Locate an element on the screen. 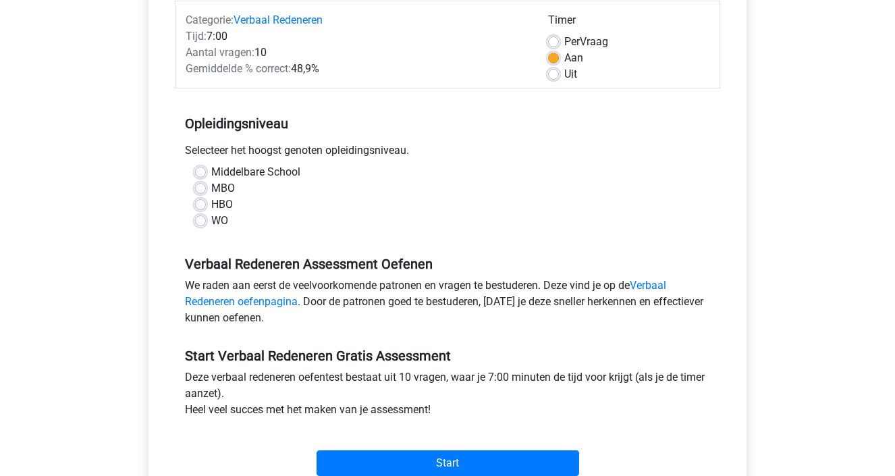 This screenshot has width=895, height=476. span: Tijd: is located at coordinates (196, 36).